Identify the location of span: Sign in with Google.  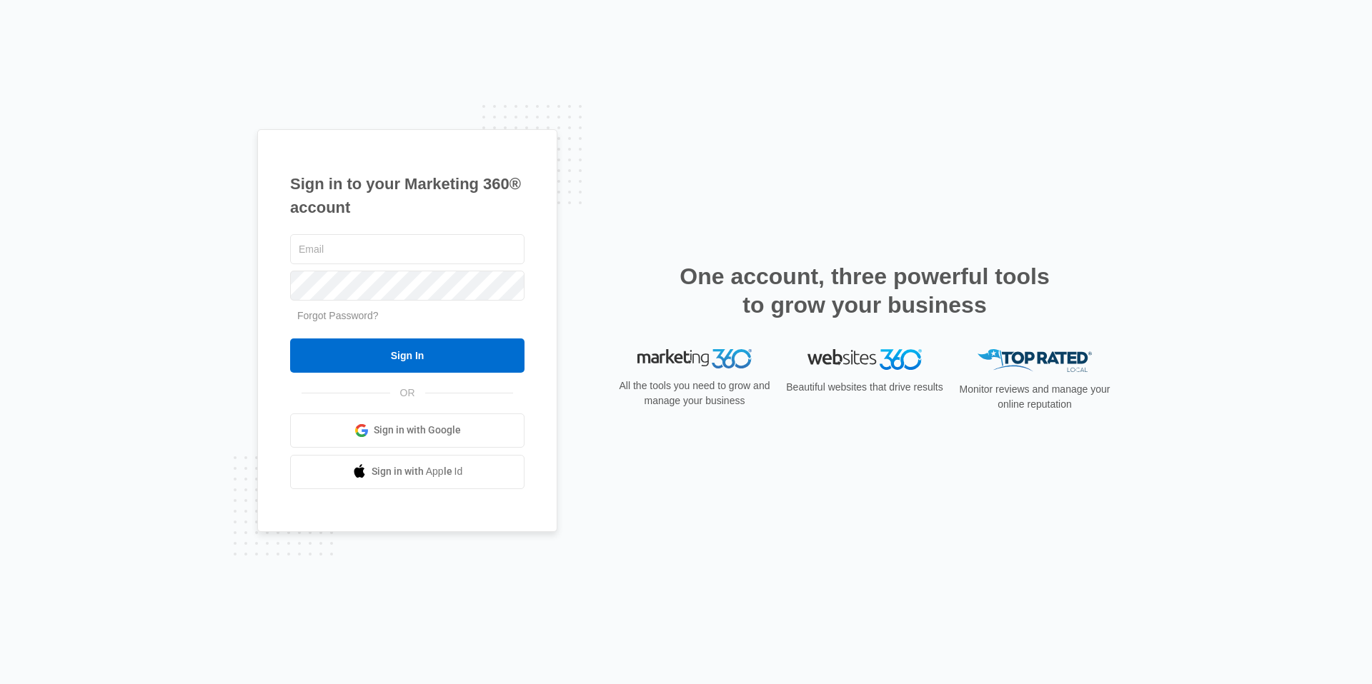
(417, 430).